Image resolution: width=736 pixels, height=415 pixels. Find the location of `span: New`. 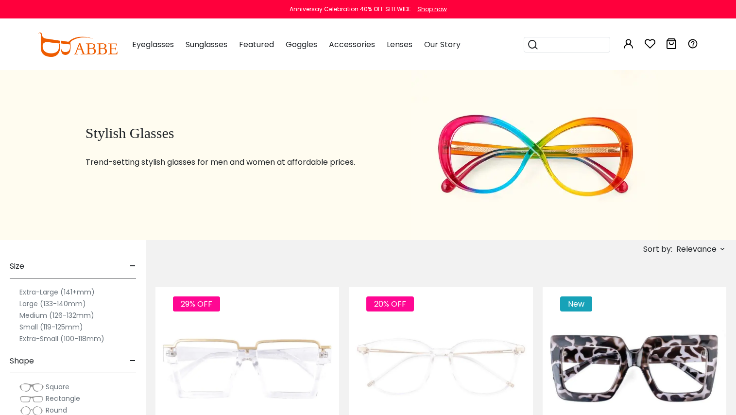

span: New is located at coordinates (576, 303).